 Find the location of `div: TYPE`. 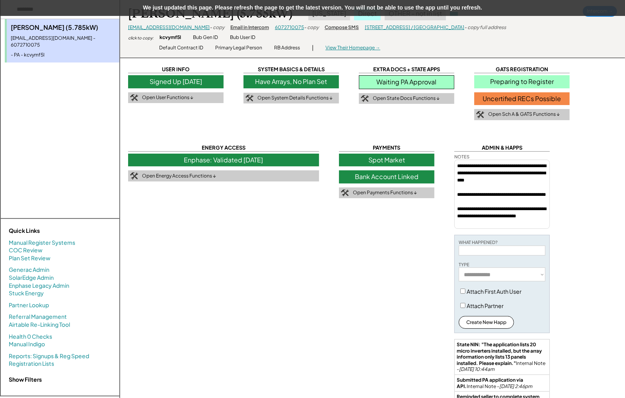

div: TYPE is located at coordinates (464, 264).